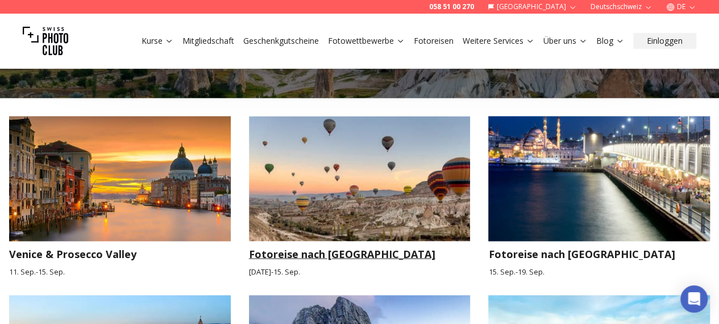 The height and width of the screenshot is (324, 719). I want to click on button: Mitgliedschaft, so click(208, 41).